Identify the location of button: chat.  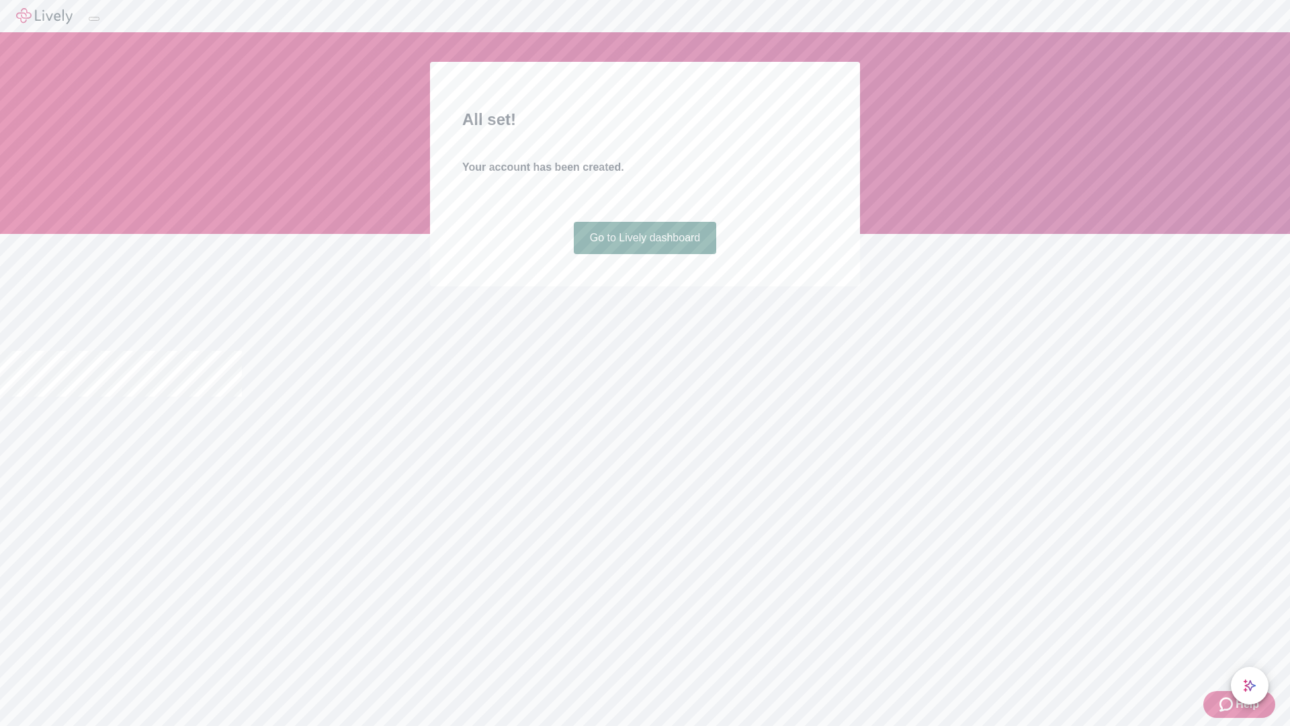
(1250, 685).